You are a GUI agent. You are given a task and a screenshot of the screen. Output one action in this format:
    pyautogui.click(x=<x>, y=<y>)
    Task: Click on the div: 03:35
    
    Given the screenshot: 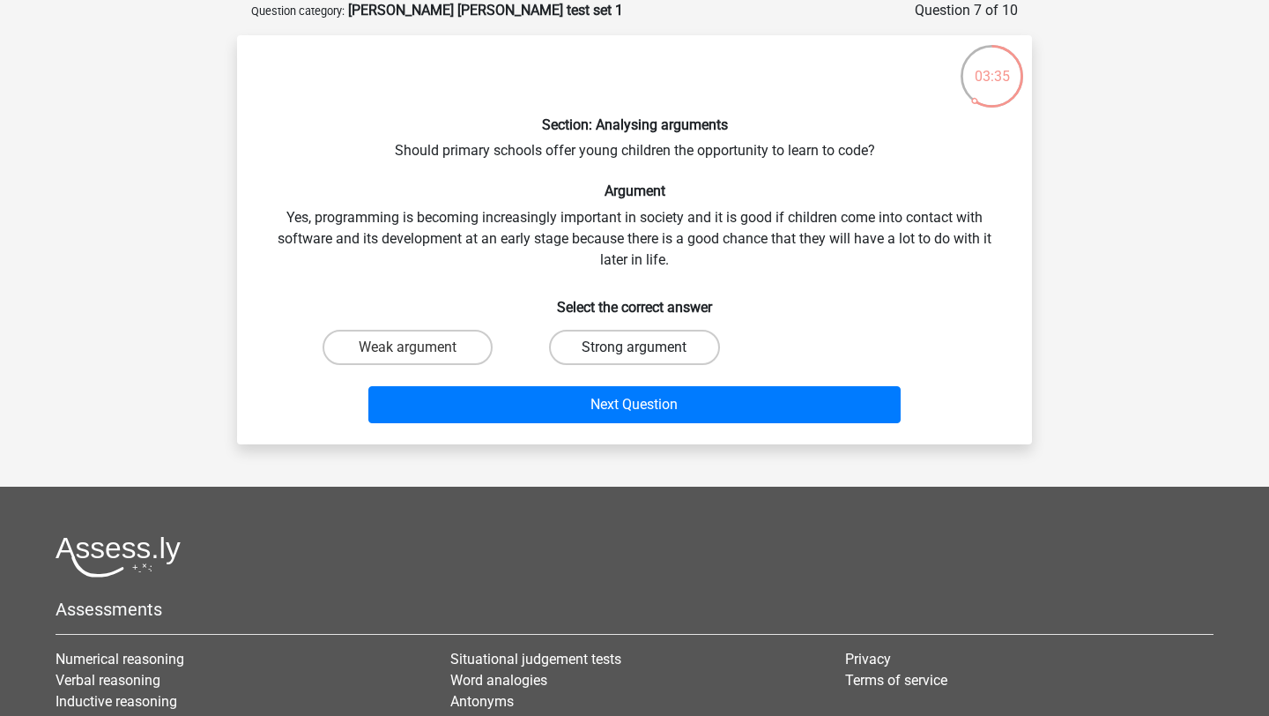 What is the action you would take?
    pyautogui.click(x=991, y=65)
    